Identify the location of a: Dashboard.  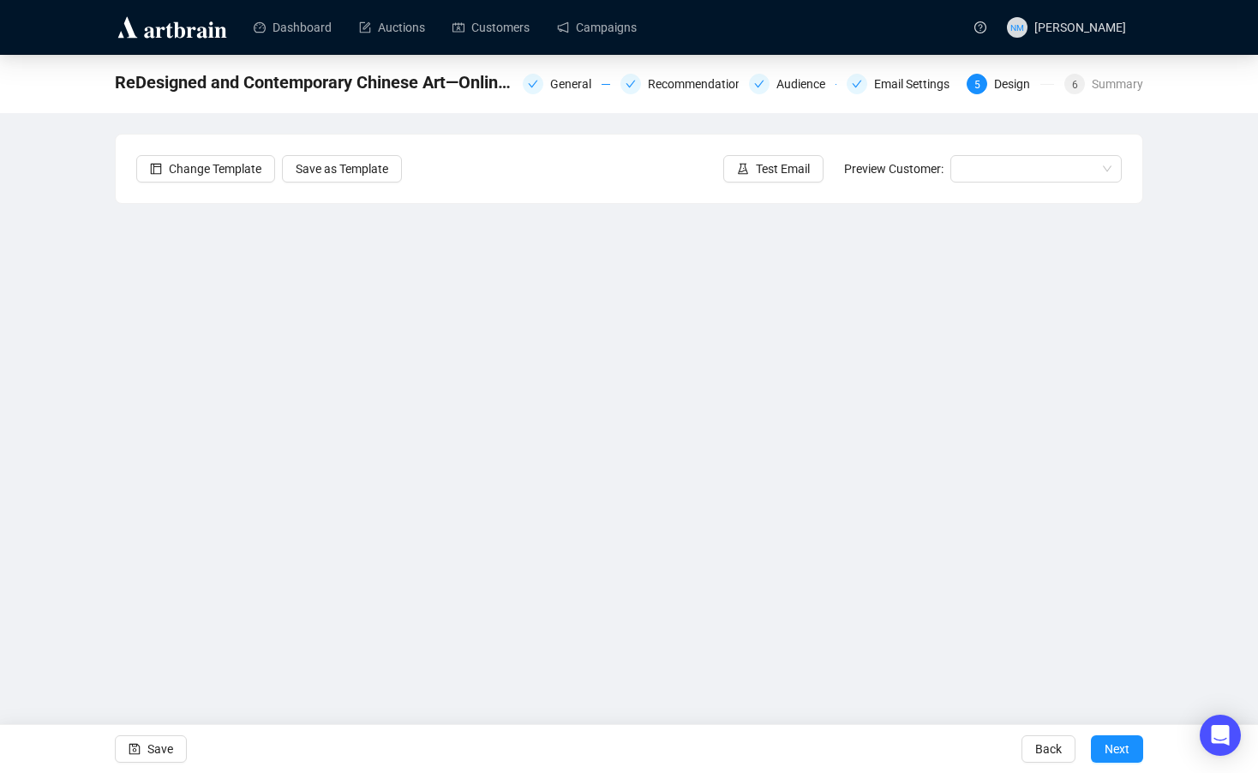
(292, 27).